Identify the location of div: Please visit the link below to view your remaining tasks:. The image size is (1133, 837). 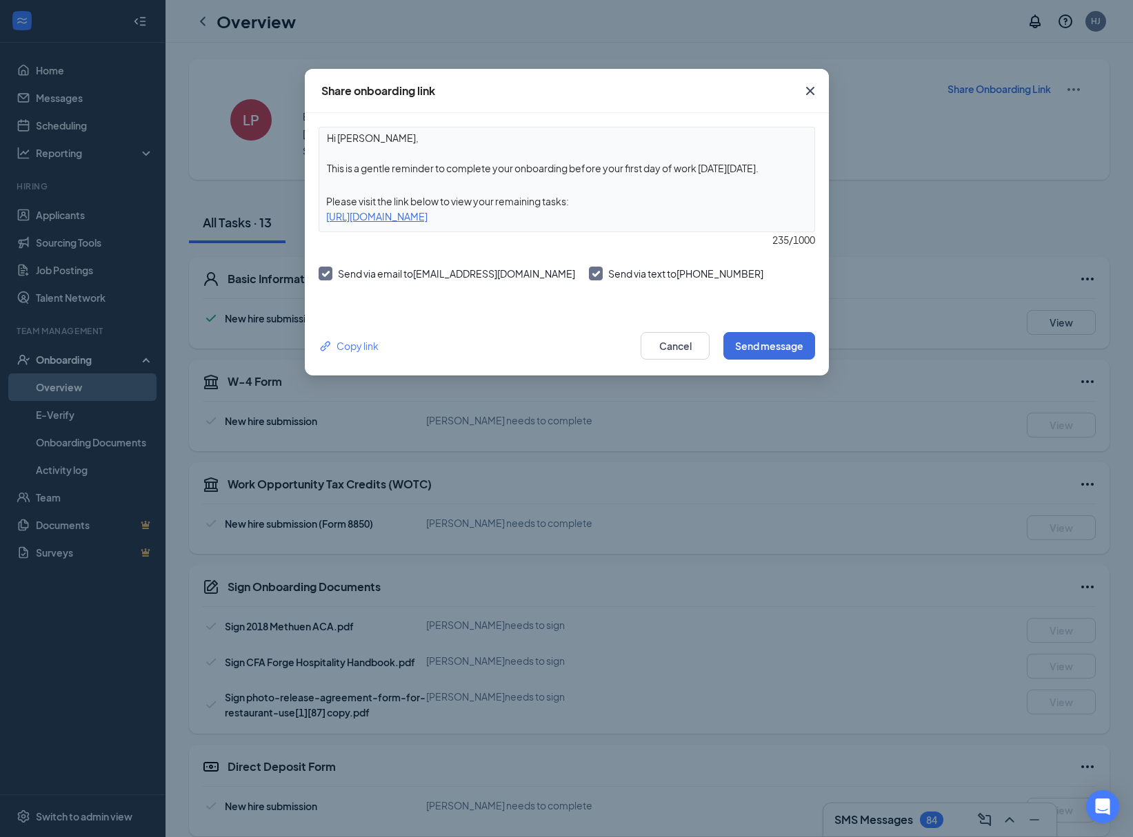
(567, 201).